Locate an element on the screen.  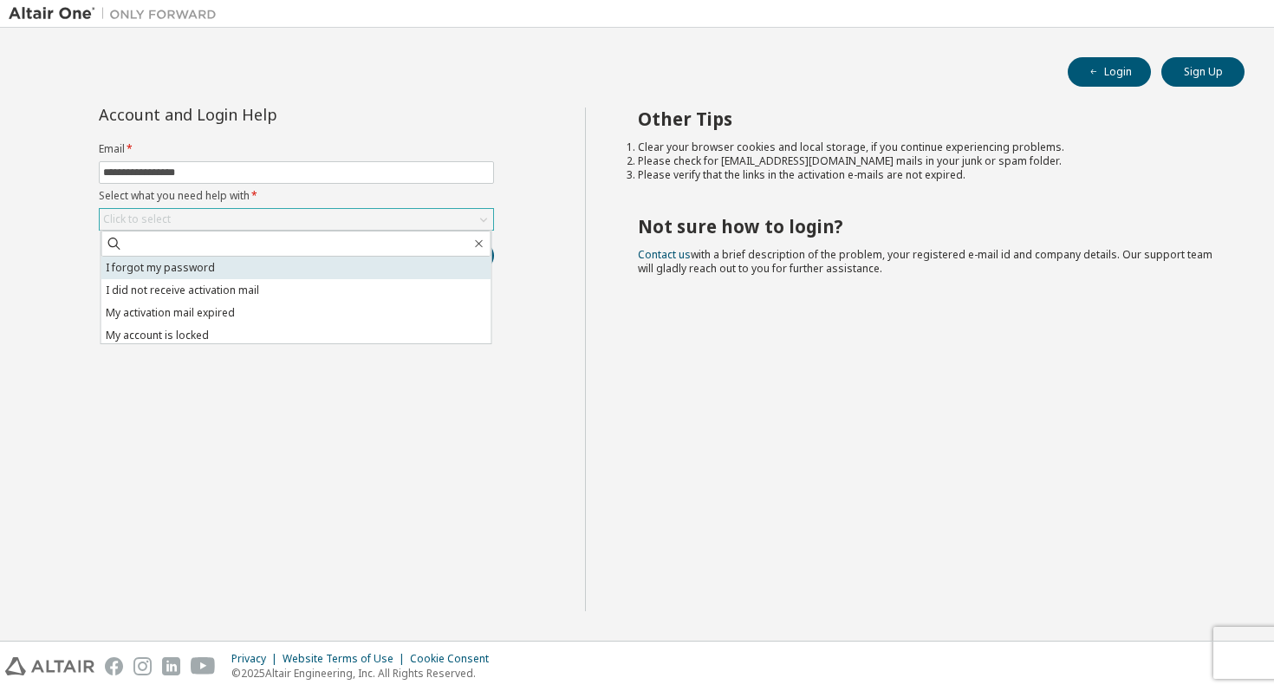
h2: Other Tips is located at coordinates (925, 119).